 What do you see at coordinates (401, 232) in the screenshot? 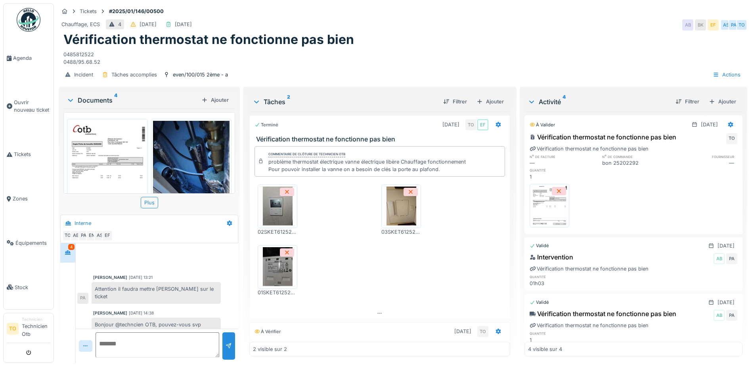
I see `div: 03SKET6125202292RESDD11022025_0917.JPEG` at bounding box center [401, 232].